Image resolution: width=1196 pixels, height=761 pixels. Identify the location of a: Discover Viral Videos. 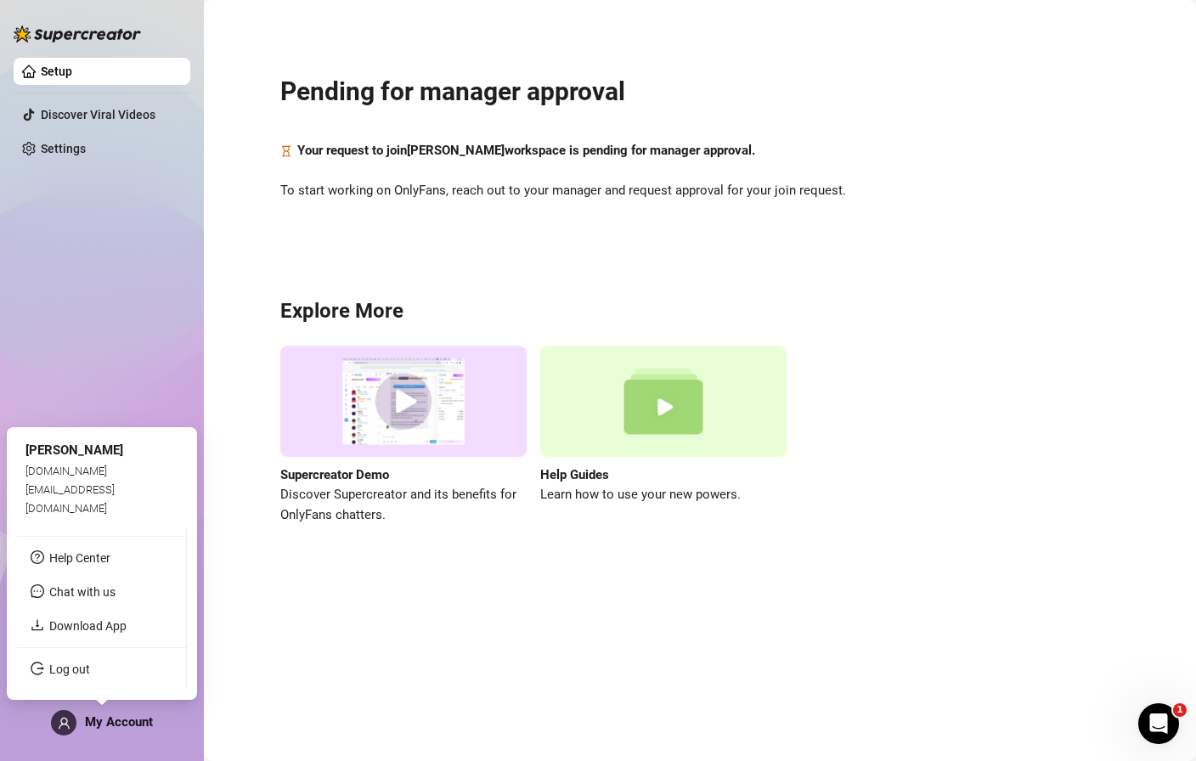
(98, 115).